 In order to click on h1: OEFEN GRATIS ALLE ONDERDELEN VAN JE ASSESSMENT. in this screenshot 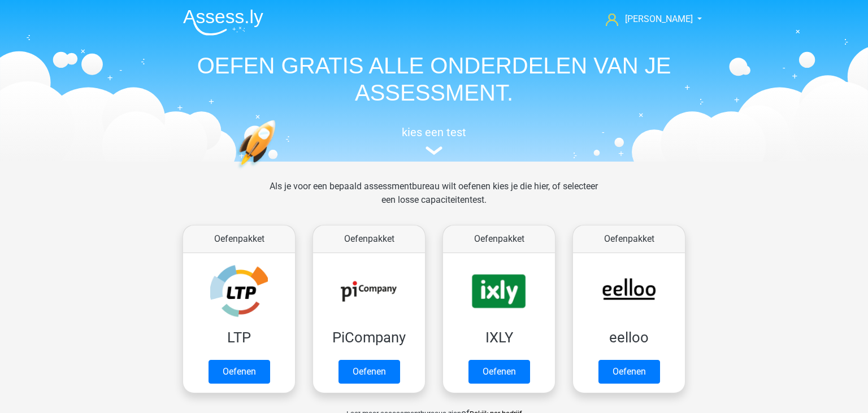, I will do `click(434, 79)`.